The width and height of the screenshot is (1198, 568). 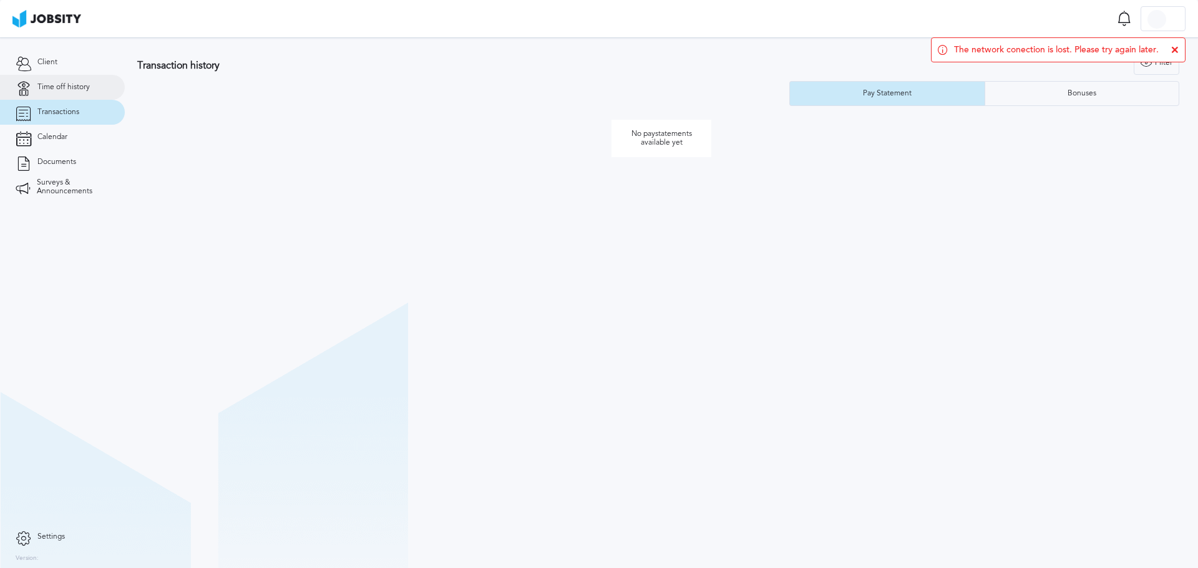 I want to click on span: Settings, so click(x=51, y=537).